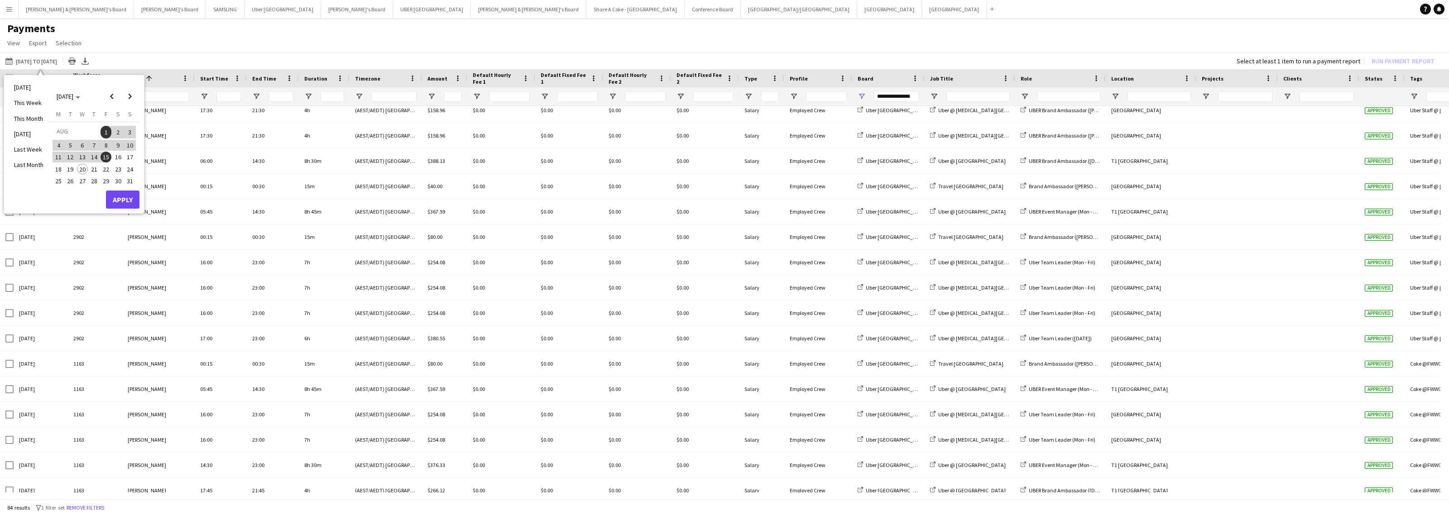  I want to click on button: 02-08-2025, so click(118, 132).